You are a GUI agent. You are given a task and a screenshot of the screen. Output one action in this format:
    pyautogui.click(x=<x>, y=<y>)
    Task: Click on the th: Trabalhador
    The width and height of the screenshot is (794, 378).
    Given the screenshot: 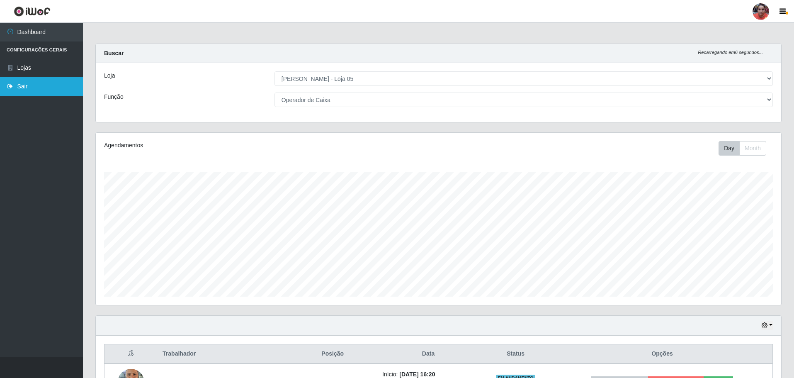 What is the action you would take?
    pyautogui.click(x=223, y=354)
    